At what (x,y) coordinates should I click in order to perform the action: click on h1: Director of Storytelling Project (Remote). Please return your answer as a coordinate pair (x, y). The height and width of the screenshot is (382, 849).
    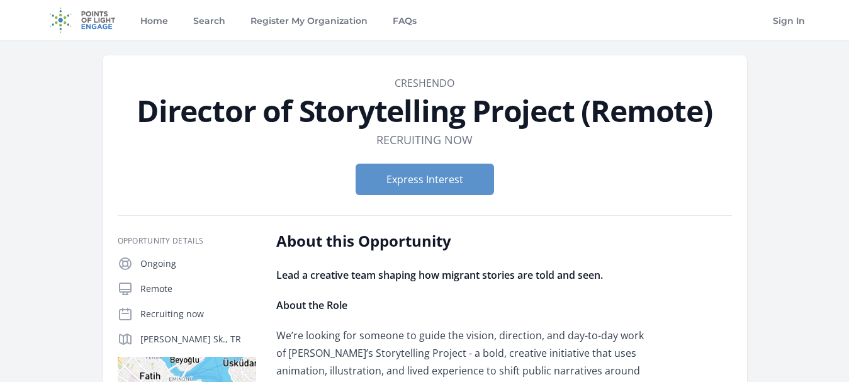
    Looking at the image, I should click on (425, 111).